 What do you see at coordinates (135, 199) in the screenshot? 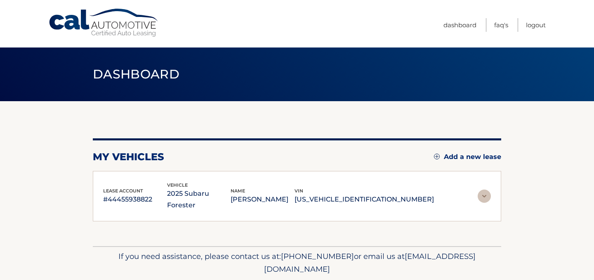
I see `p: #44455938822` at bounding box center [135, 199].